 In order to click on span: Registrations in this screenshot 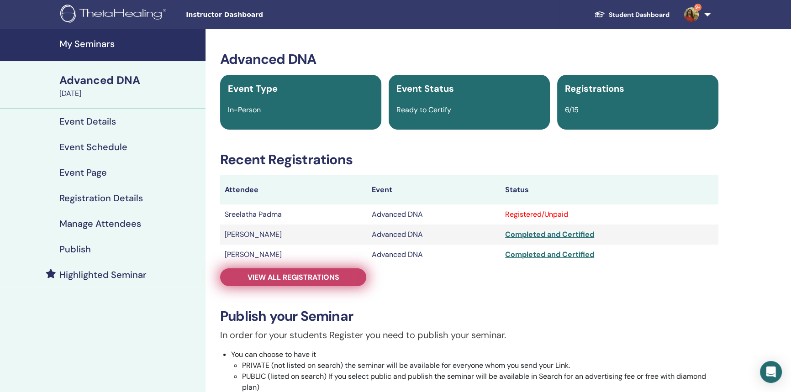, I will do `click(595, 89)`.